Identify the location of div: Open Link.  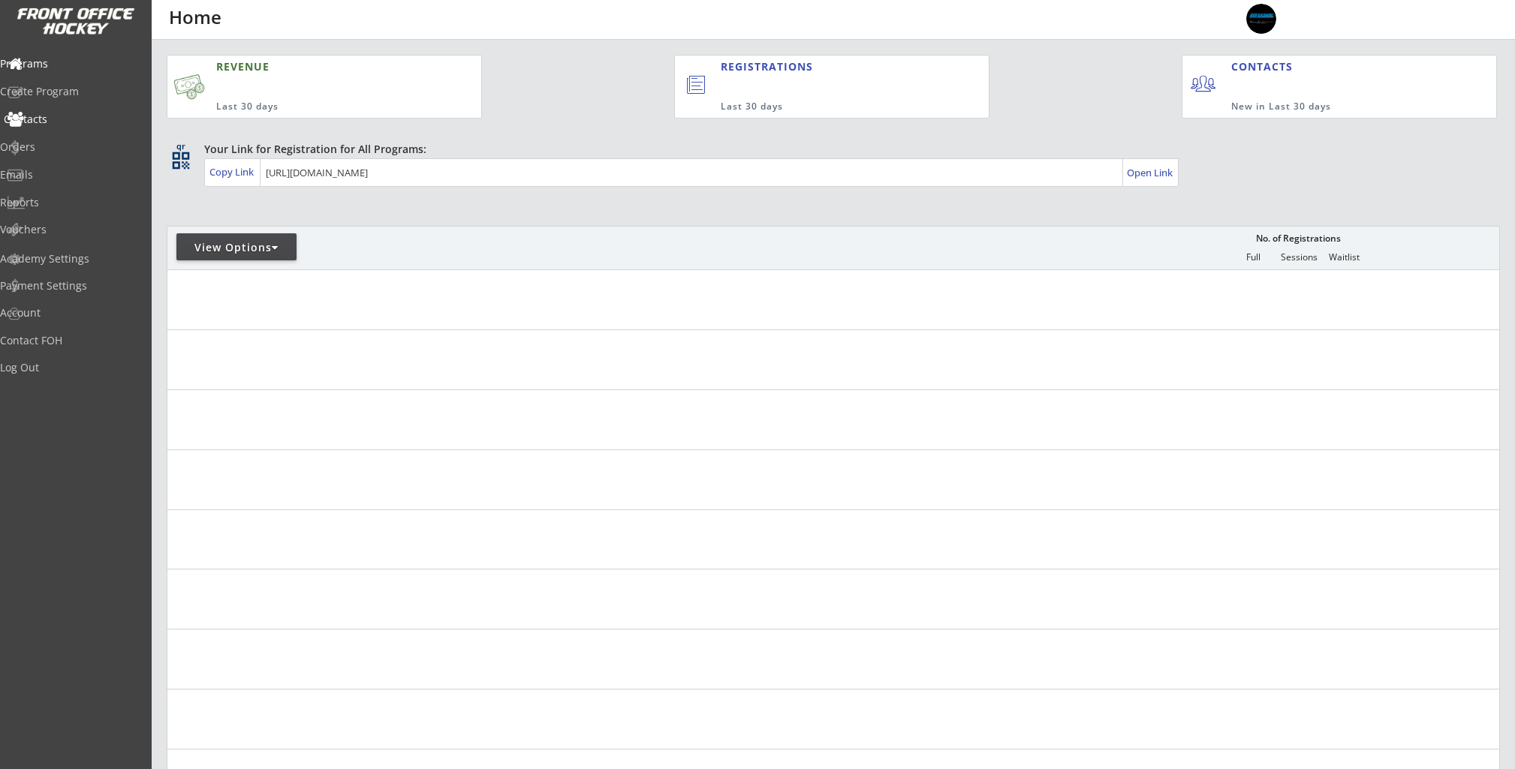
(1150, 173).